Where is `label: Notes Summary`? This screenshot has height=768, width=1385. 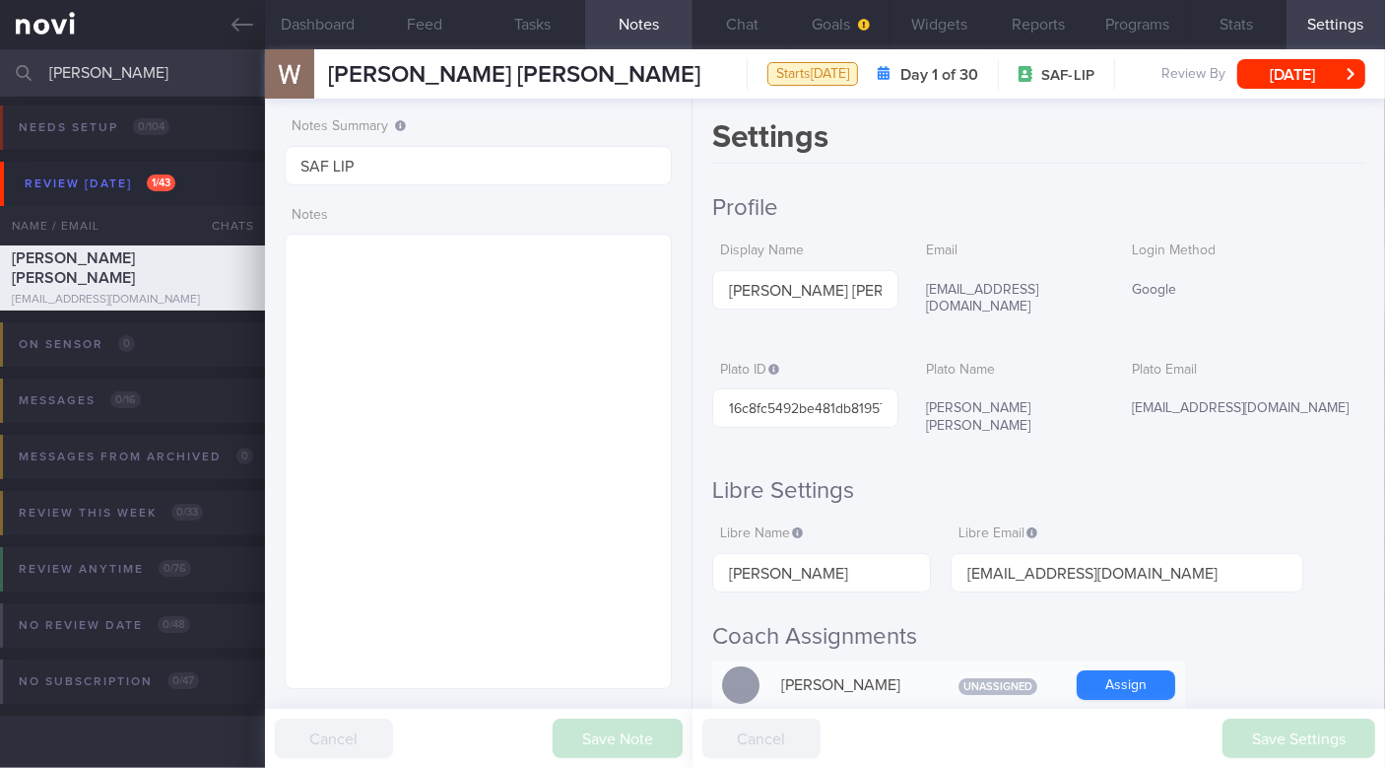
label: Notes Summary is located at coordinates (479, 127).